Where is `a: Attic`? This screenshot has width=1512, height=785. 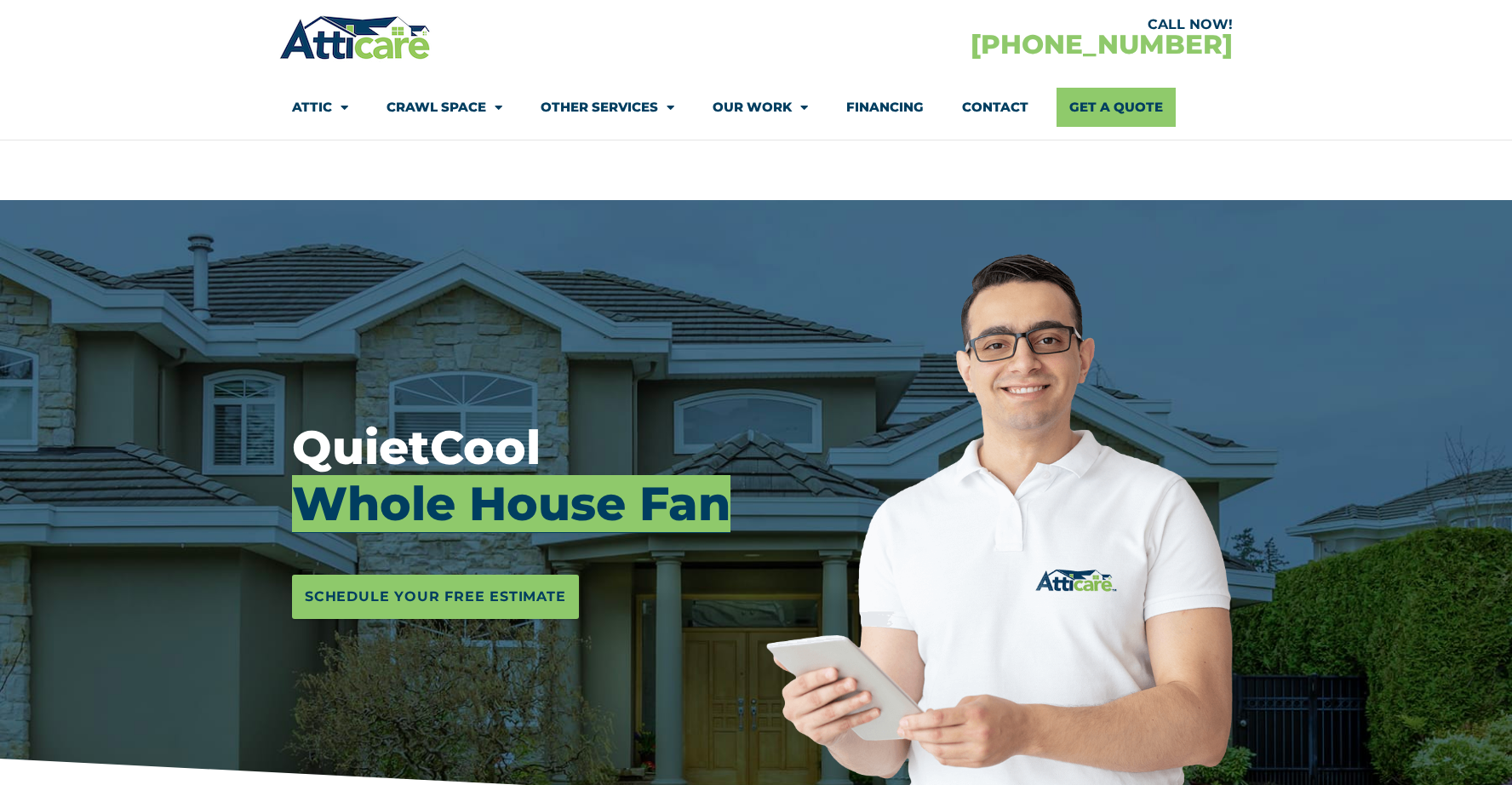 a: Attic is located at coordinates (320, 107).